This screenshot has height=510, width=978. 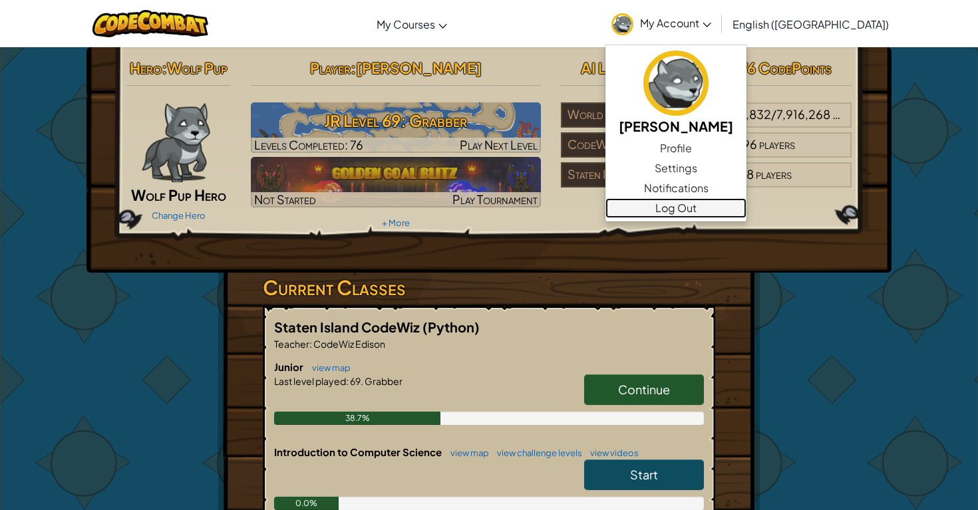 I want to click on img: JR Level 69: Grabber, so click(x=396, y=128).